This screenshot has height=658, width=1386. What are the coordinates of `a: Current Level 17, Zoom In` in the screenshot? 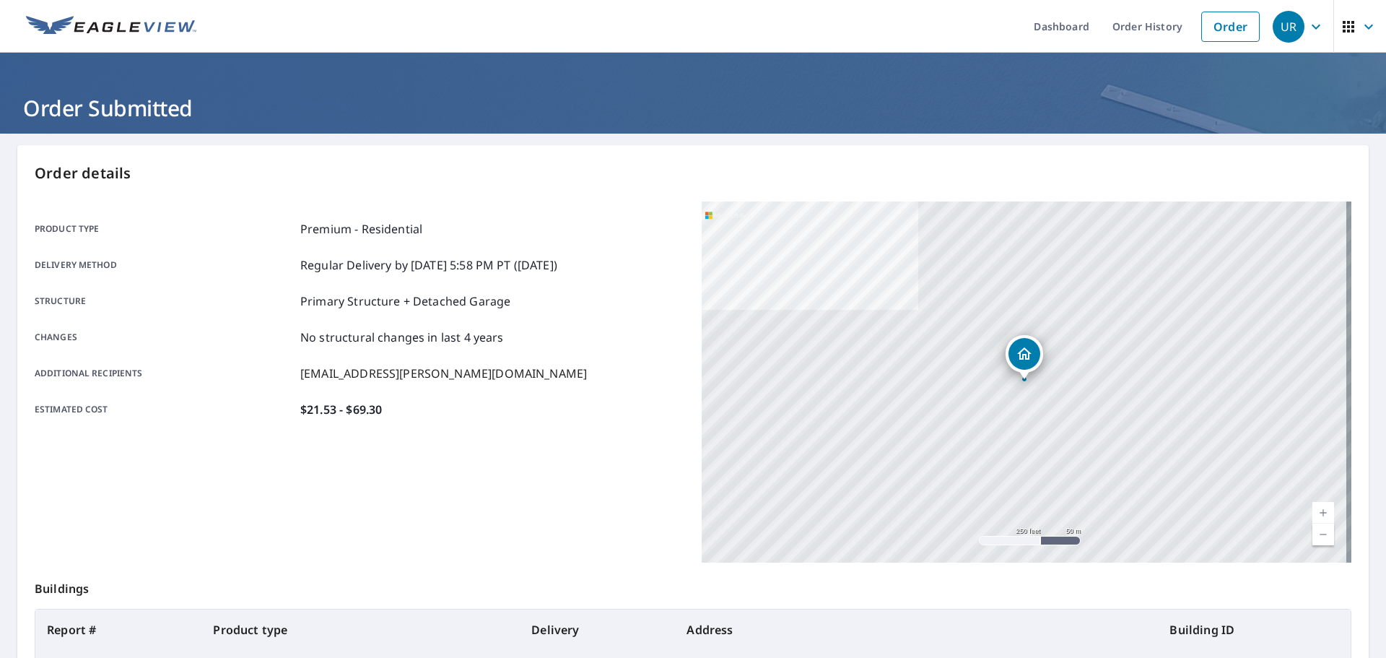 It's located at (1323, 513).